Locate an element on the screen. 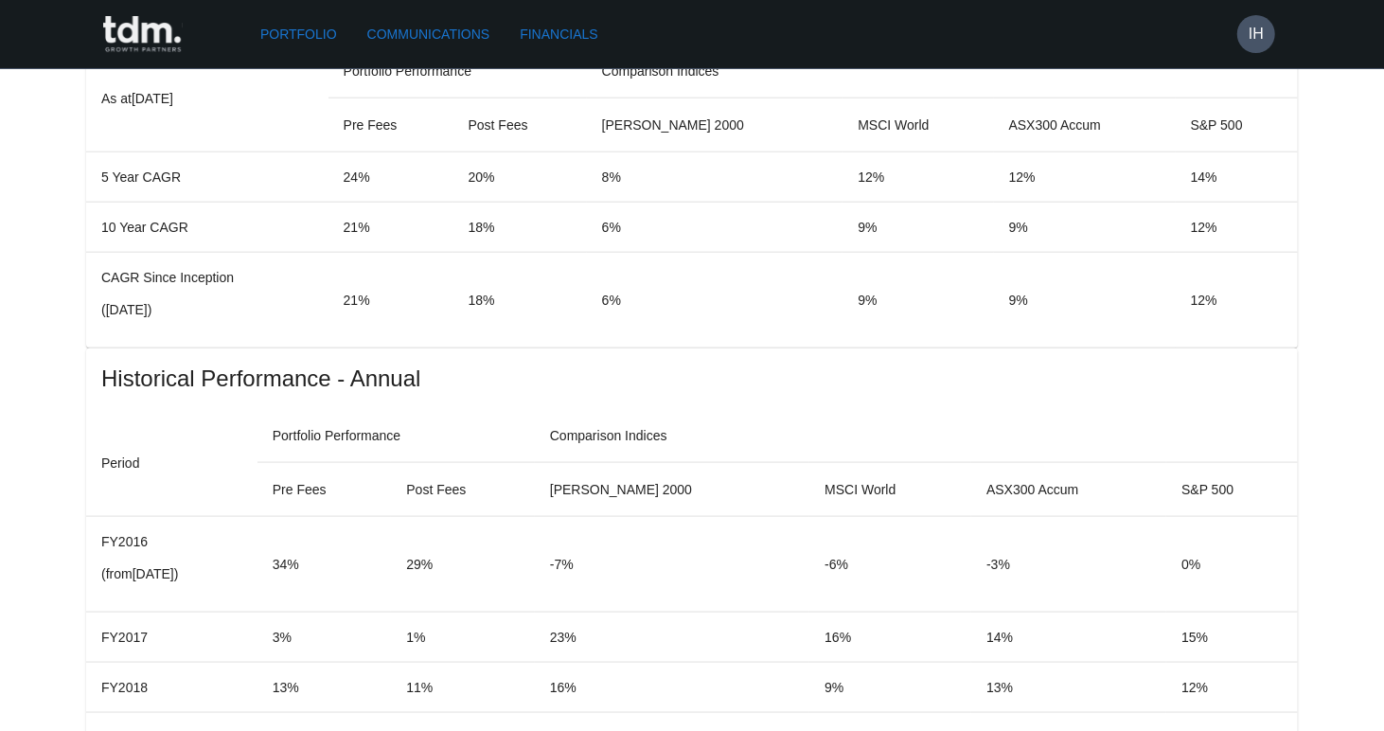 Image resolution: width=1384 pixels, height=731 pixels. td: 24% is located at coordinates (391, 177).